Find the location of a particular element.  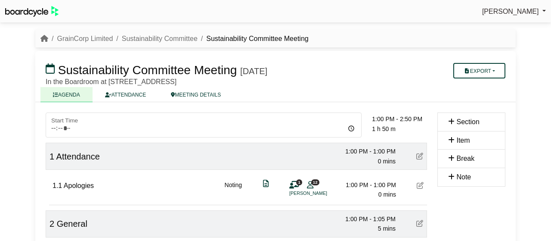

span: General is located at coordinates (72, 224).